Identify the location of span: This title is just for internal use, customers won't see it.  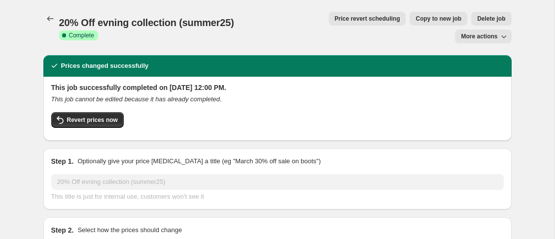
(128, 197).